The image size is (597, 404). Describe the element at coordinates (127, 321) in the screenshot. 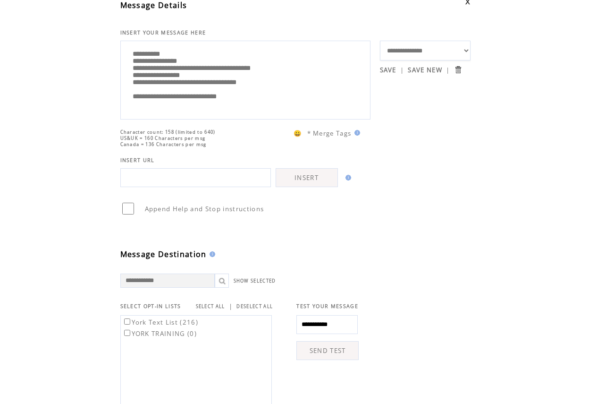

I see `input: York Text List (216)` at that location.